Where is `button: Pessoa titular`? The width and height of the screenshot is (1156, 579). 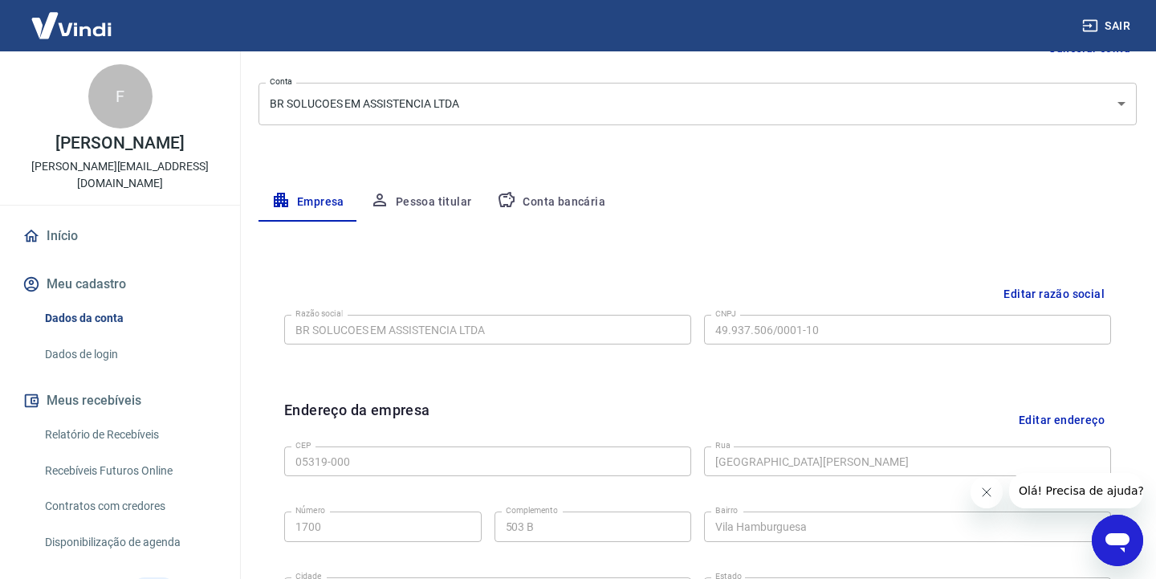
button: Pessoa titular is located at coordinates (421, 202).